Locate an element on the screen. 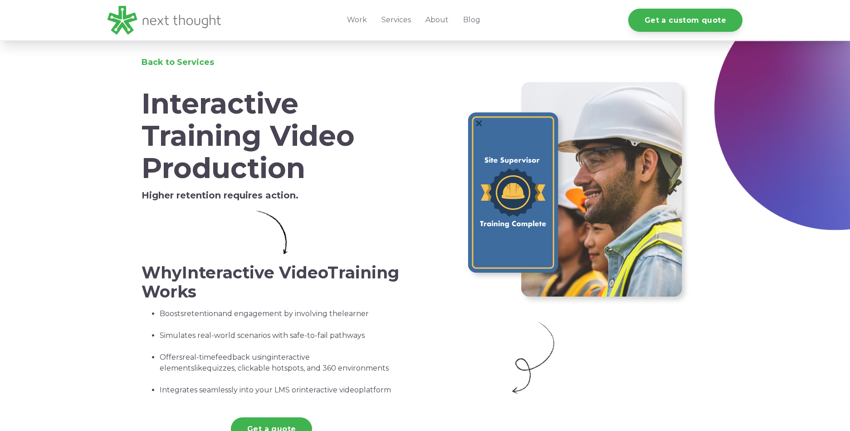  img: Artboard 20 is located at coordinates (534, 357).